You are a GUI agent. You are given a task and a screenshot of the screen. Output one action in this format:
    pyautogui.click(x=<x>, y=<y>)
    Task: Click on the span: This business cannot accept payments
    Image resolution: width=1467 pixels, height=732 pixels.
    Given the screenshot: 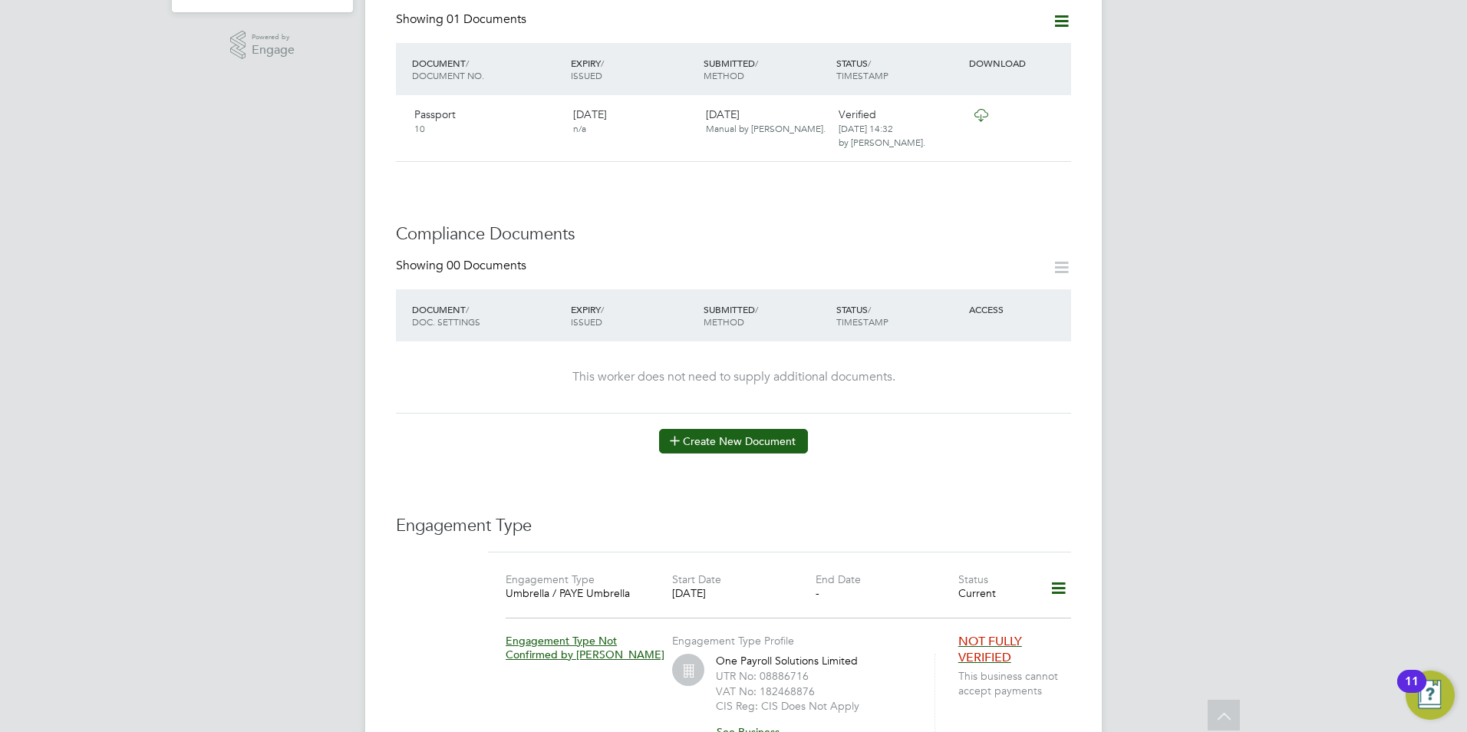 What is the action you would take?
    pyautogui.click(x=1018, y=683)
    